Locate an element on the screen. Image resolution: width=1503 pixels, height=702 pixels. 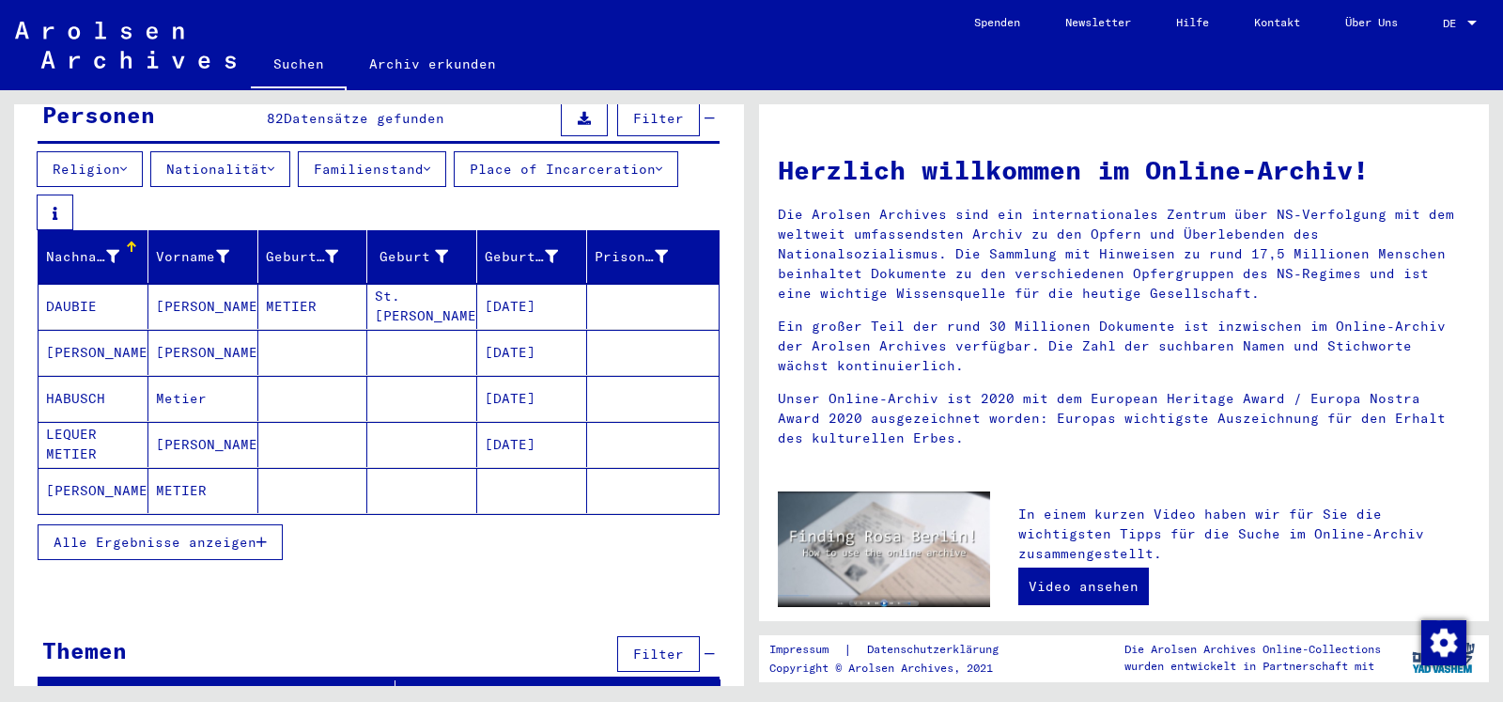
mat-cell: HABUSCH is located at coordinates (93, 398).